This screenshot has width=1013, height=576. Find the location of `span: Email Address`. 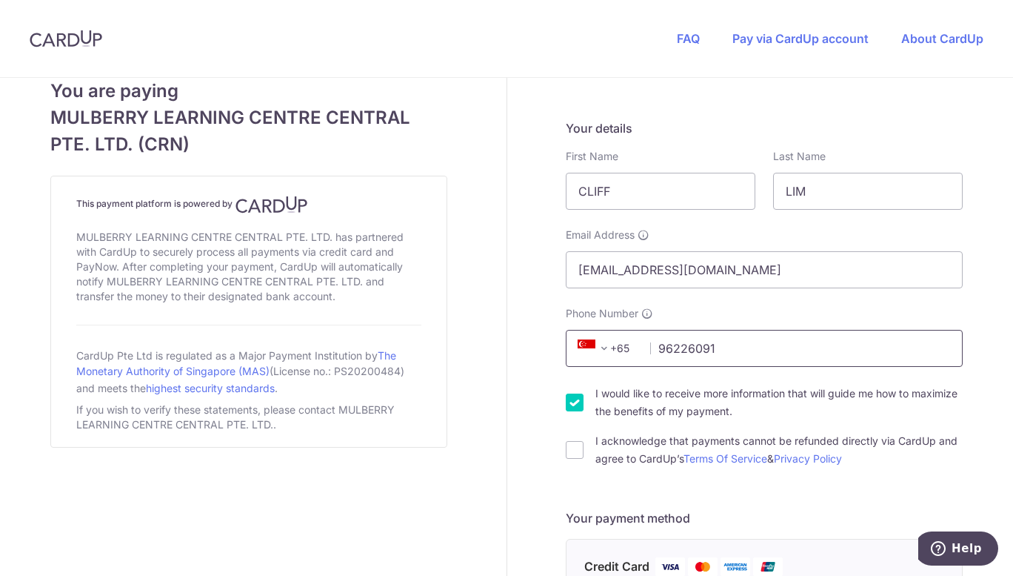

span: Email Address is located at coordinates (600, 235).